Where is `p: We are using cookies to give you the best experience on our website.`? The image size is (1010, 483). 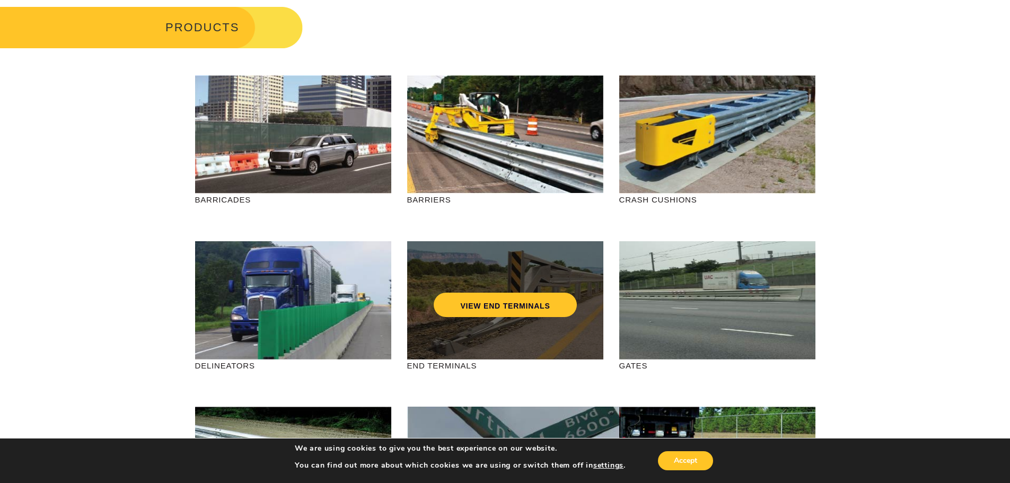
p: We are using cookies to give you the best experience on our website. is located at coordinates (460, 448).